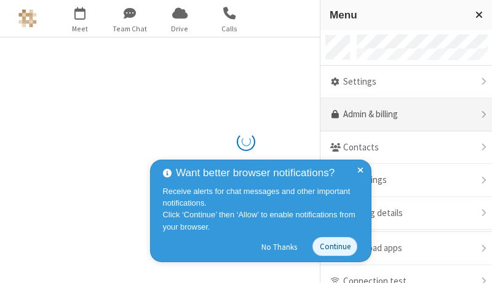  Describe the element at coordinates (229, 29) in the screenshot. I see `span: Calls` at that location.